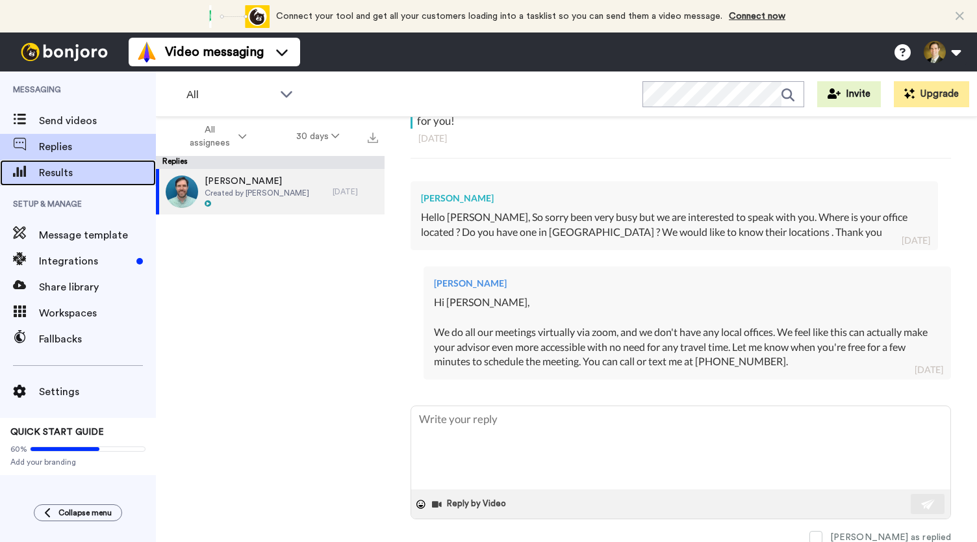  Describe the element at coordinates (97, 121) in the screenshot. I see `span: Send videos` at that location.